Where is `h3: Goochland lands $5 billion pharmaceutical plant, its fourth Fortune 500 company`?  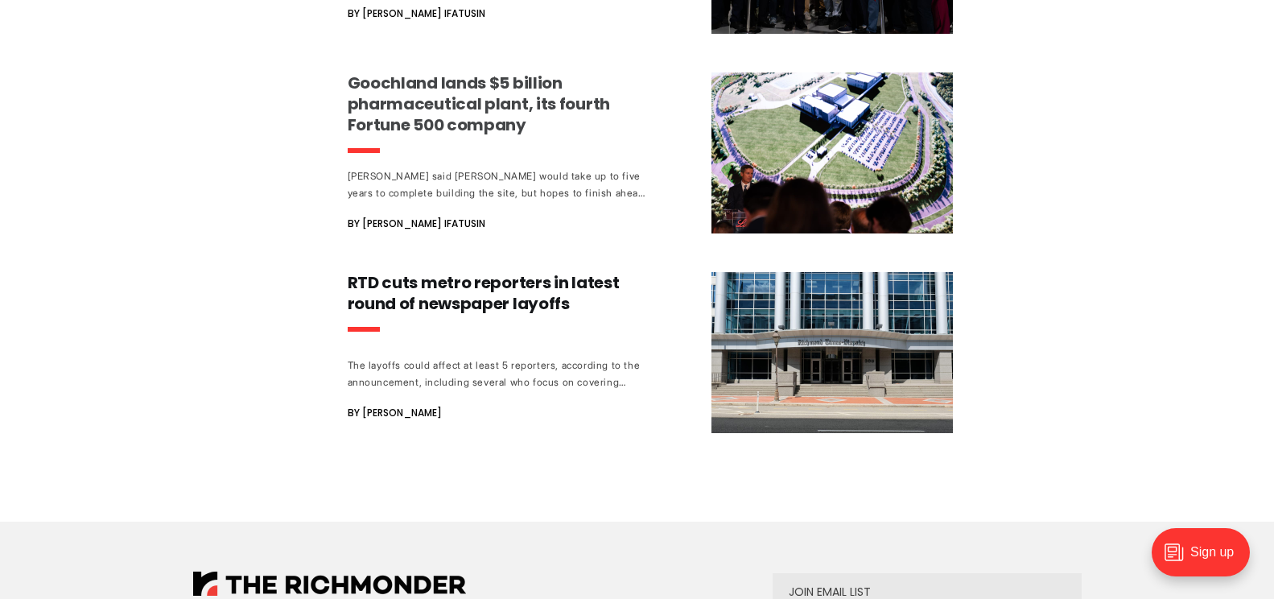 h3: Goochland lands $5 billion pharmaceutical plant, its fourth Fortune 500 company is located at coordinates (497, 104).